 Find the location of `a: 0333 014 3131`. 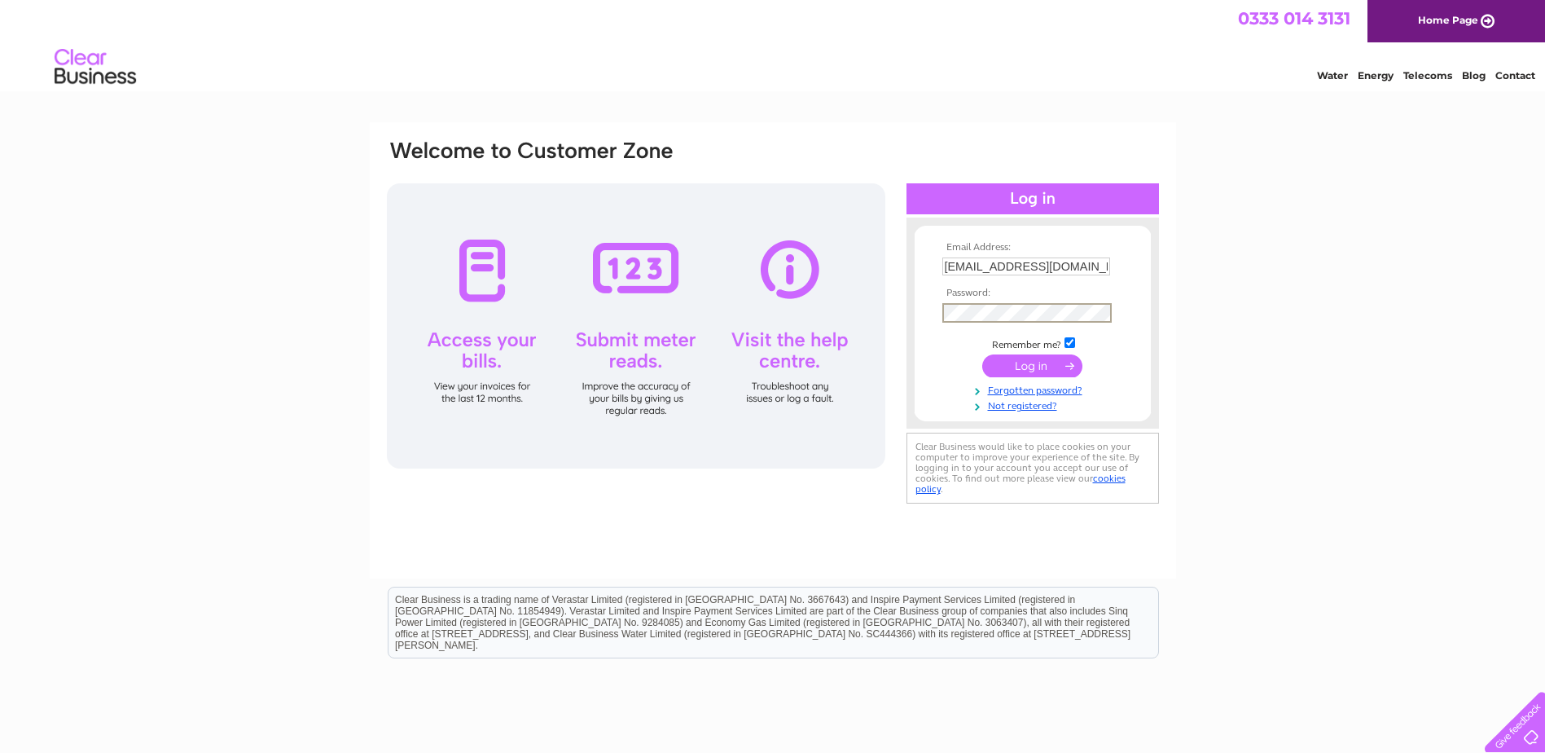

a: 0333 014 3131 is located at coordinates (1294, 18).